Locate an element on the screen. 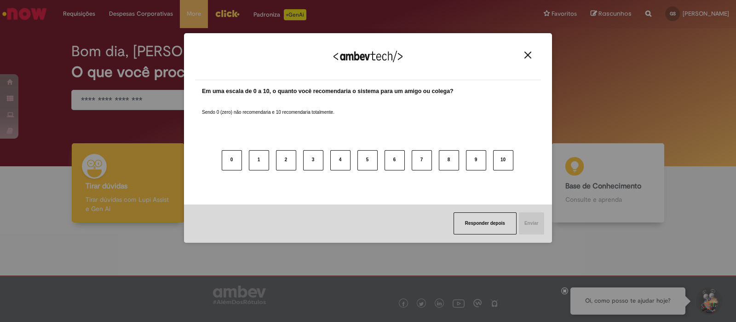 The width and height of the screenshot is (736, 322). img: Logo Ambevtech is located at coordinates (368, 56).